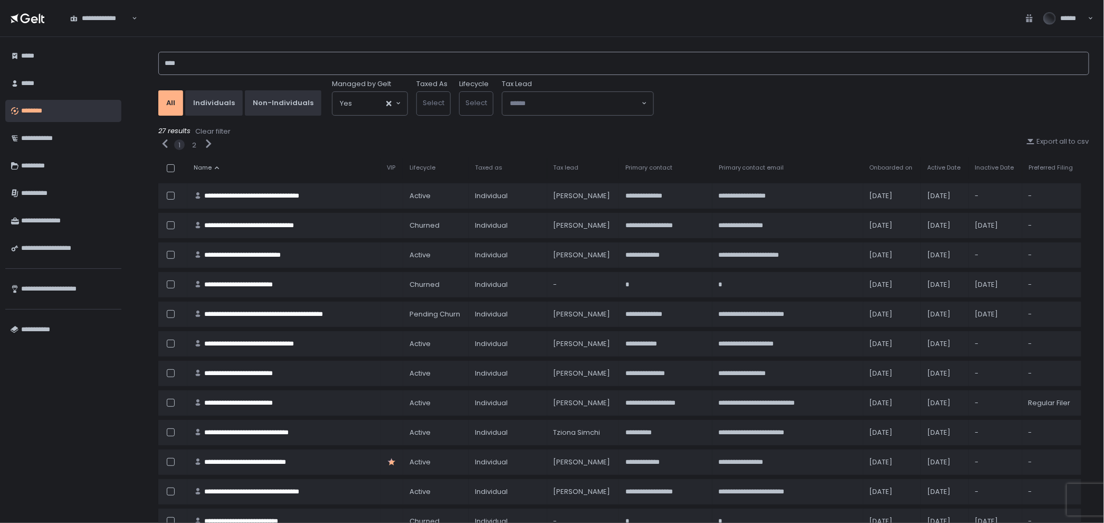  What do you see at coordinates (214, 103) in the screenshot?
I see `button: Individuals` at bounding box center [214, 103].